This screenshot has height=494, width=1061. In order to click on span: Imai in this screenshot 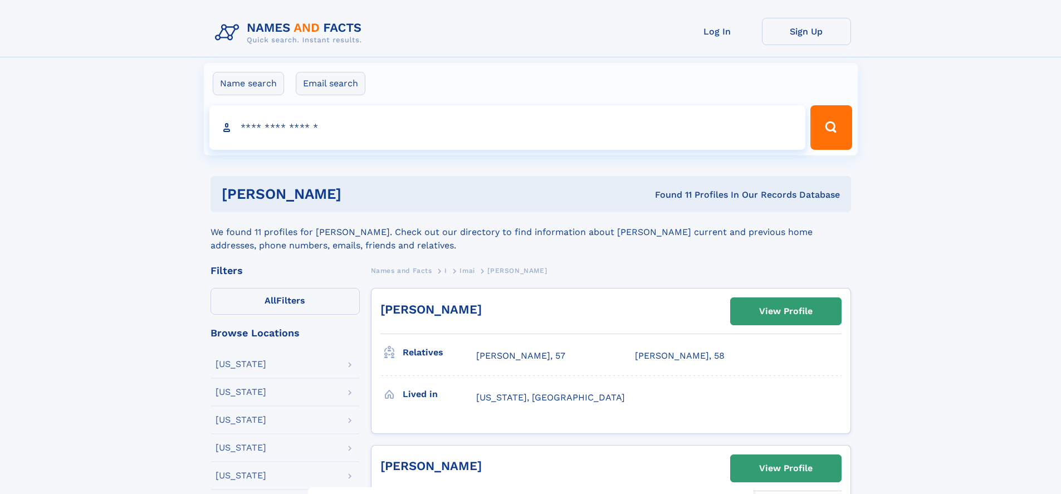, I will do `click(467, 271)`.